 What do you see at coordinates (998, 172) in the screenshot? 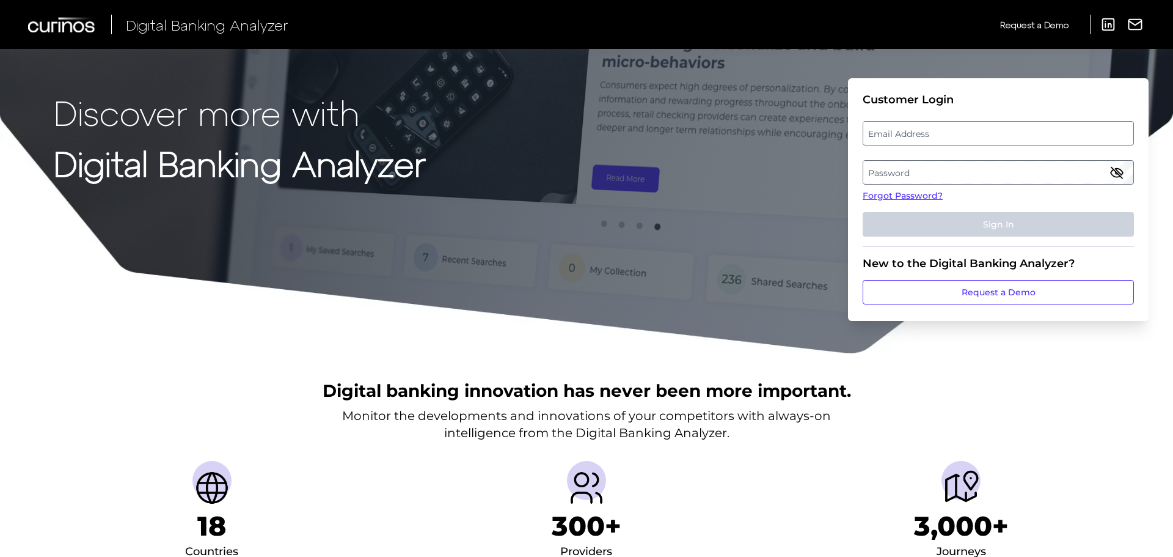
I see `label: Password` at bounding box center [998, 172].